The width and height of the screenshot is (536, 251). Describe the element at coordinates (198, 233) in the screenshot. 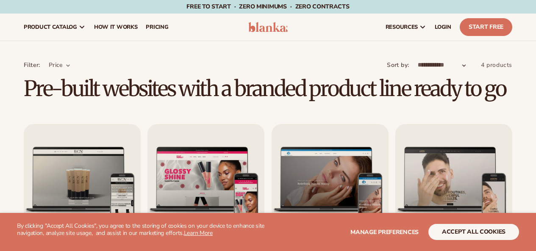

I see `a: Learn More` at that location.